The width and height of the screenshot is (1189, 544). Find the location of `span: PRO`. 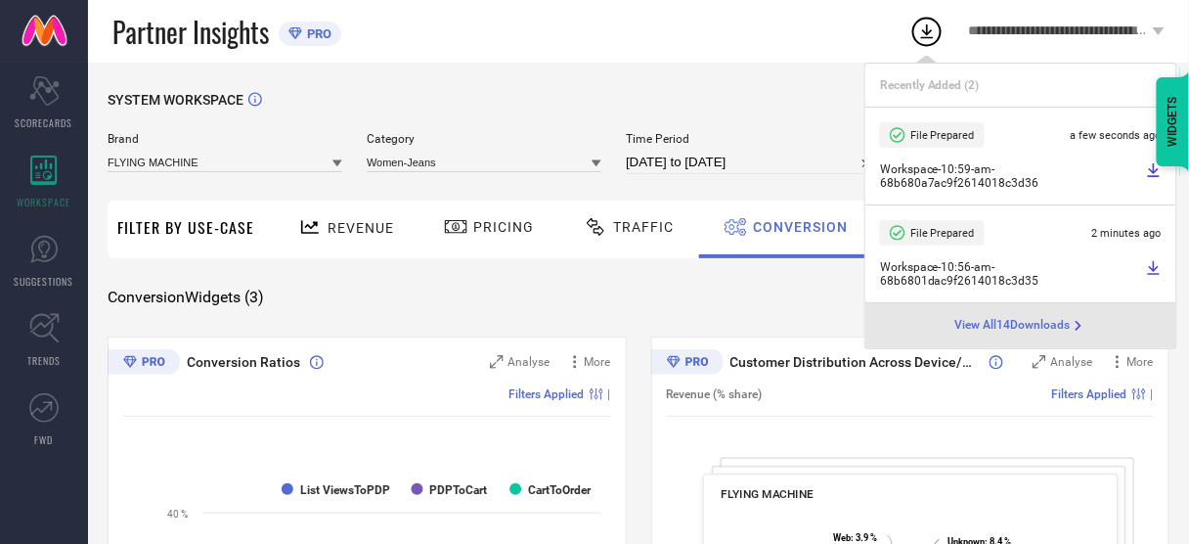

span: PRO is located at coordinates (317, 33).